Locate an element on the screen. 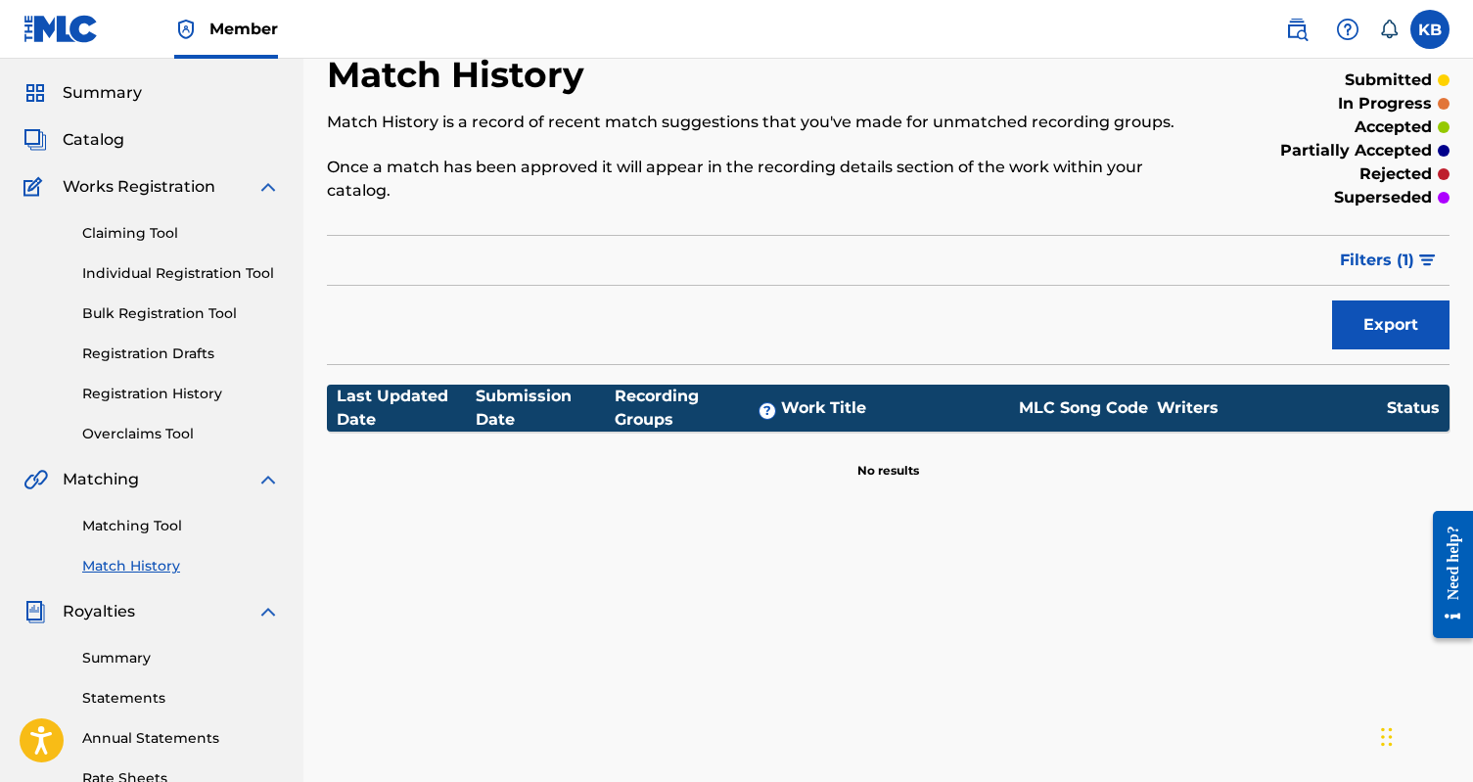 The width and height of the screenshot is (1473, 782). span: Works Registration is located at coordinates (139, 187).